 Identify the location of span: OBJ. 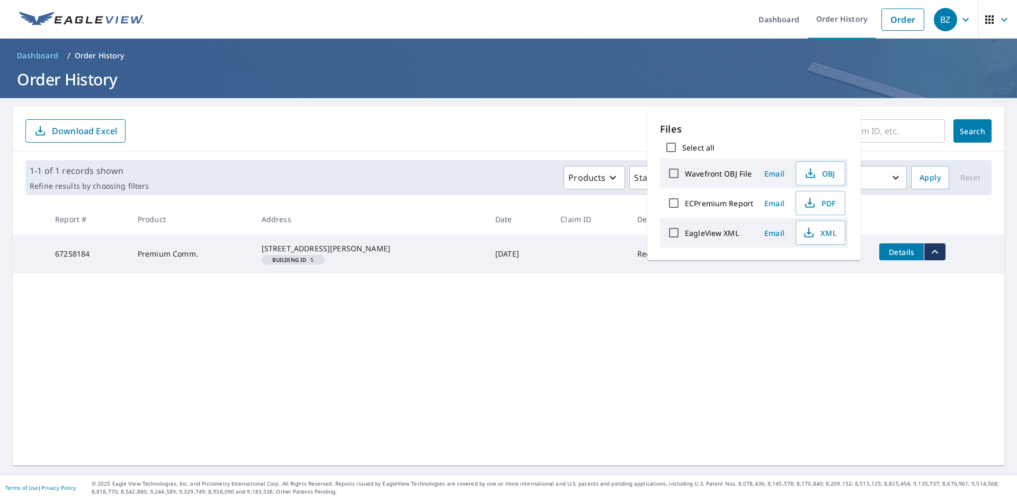
(820, 173).